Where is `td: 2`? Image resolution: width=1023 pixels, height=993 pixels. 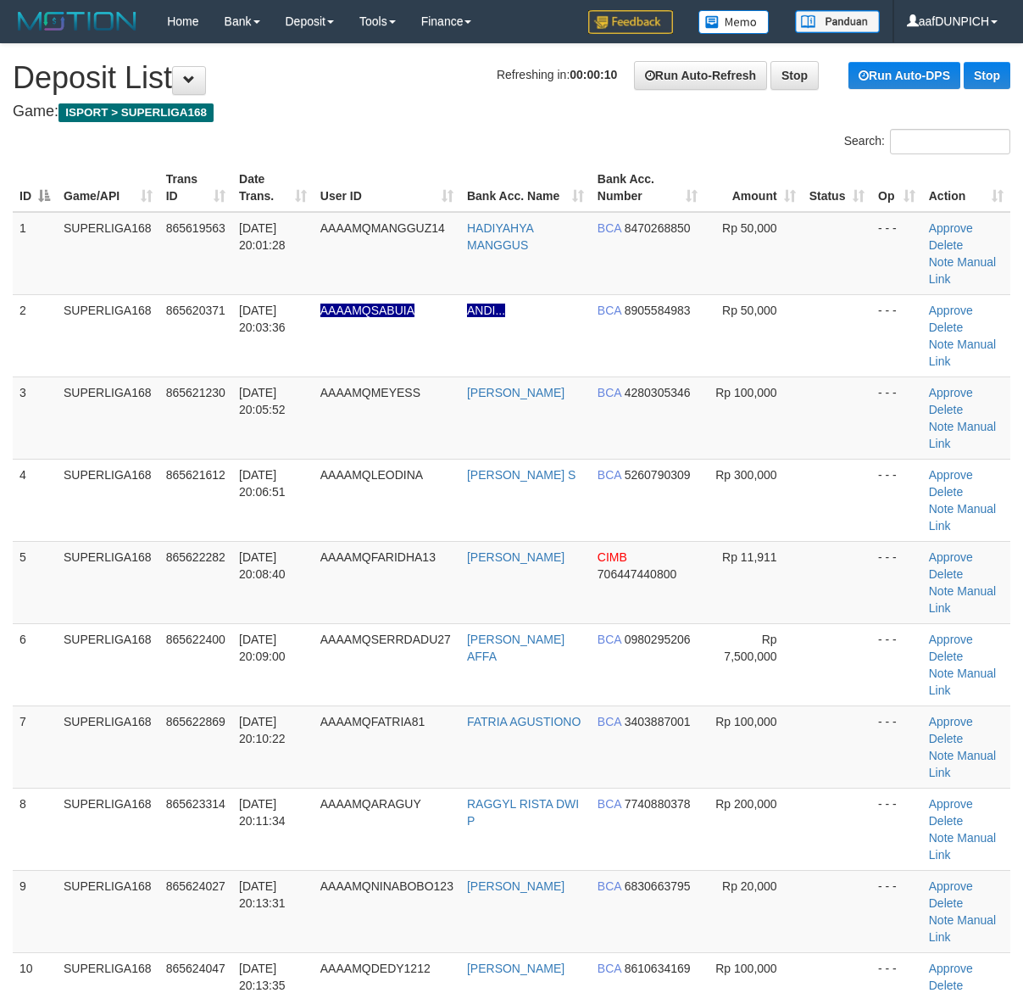 td: 2 is located at coordinates (35, 335).